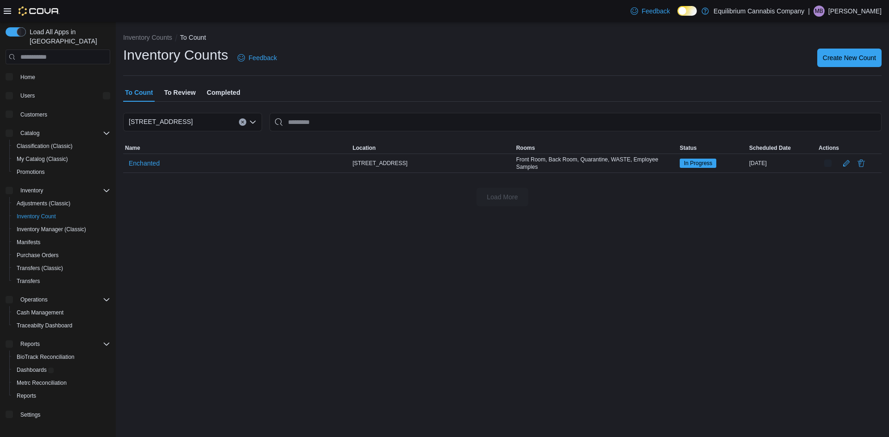 The height and width of the screenshot is (437, 889). What do you see at coordinates (243, 122) in the screenshot?
I see `button: Clear input` at bounding box center [243, 122].